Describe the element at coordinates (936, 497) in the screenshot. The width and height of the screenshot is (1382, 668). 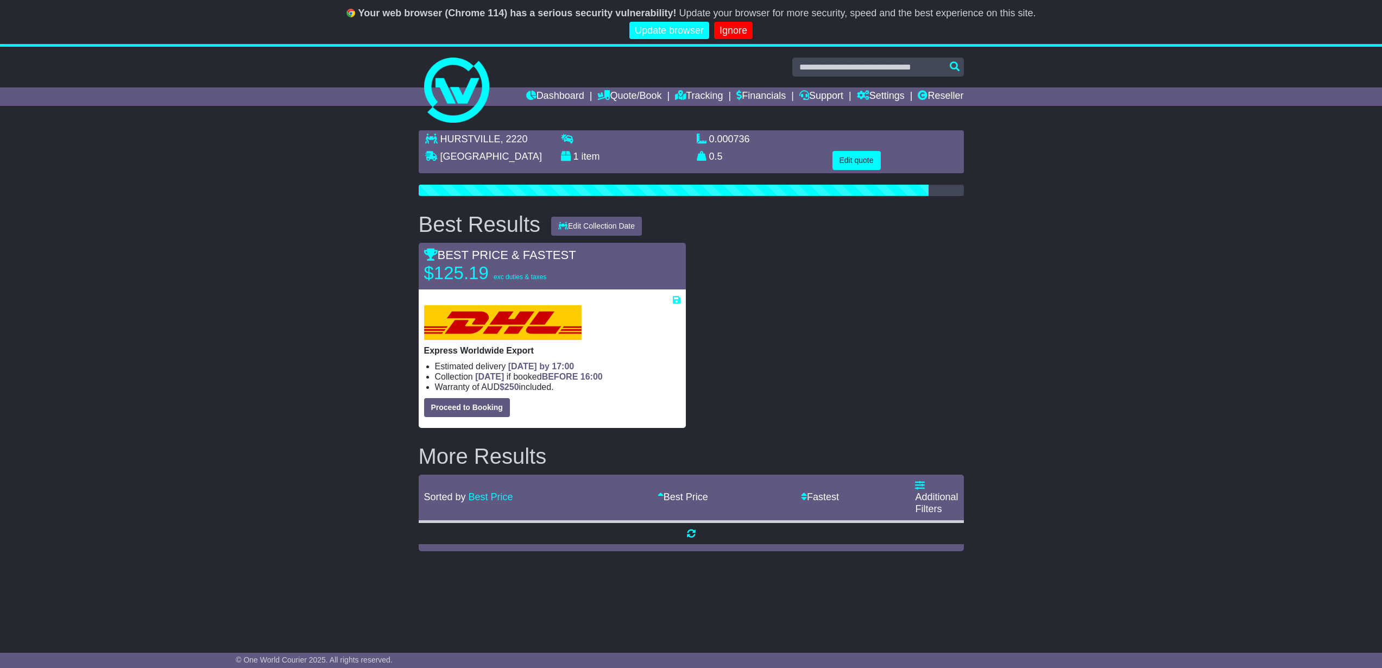
I see `a: Additional Filters` at that location.